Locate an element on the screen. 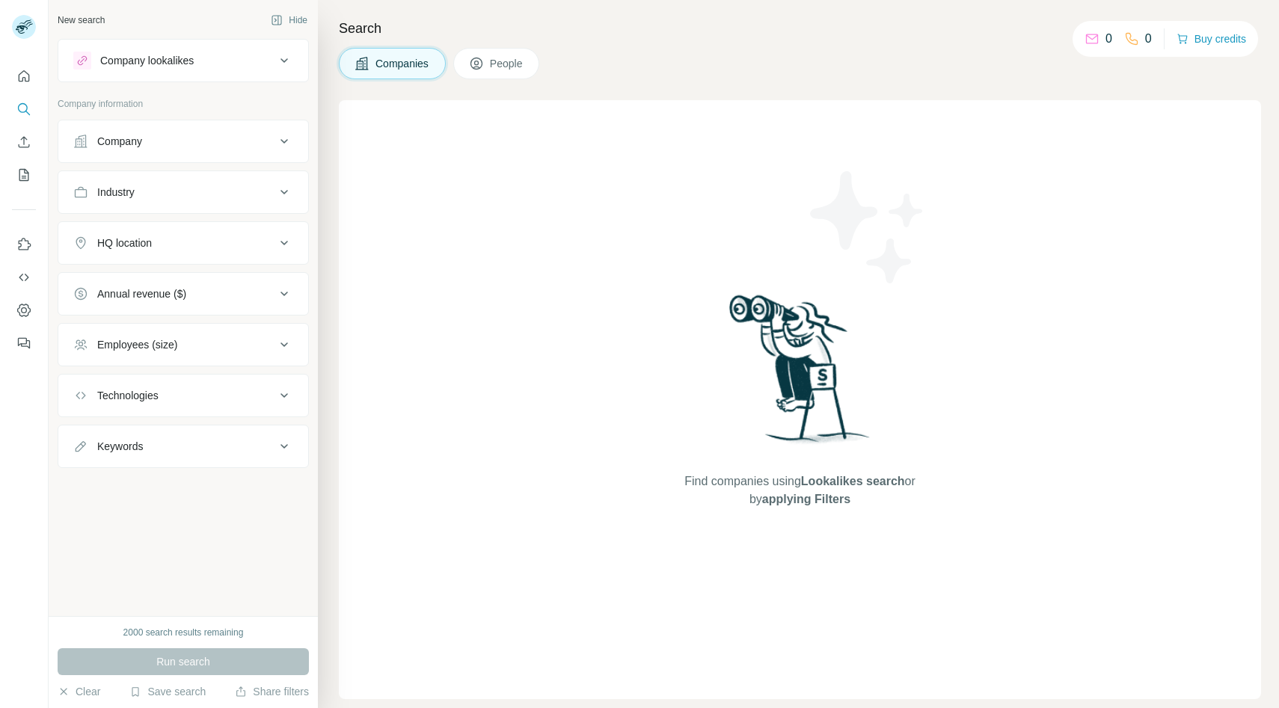 The height and width of the screenshot is (708, 1279). button: Dashboard is located at coordinates (24, 310).